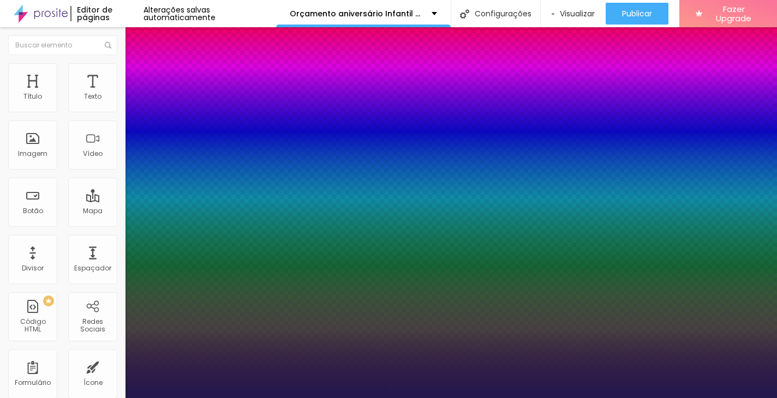 Image resolution: width=777 pixels, height=398 pixels. What do you see at coordinates (577, 14) in the screenshot?
I see `span: Visualizar` at bounding box center [577, 14].